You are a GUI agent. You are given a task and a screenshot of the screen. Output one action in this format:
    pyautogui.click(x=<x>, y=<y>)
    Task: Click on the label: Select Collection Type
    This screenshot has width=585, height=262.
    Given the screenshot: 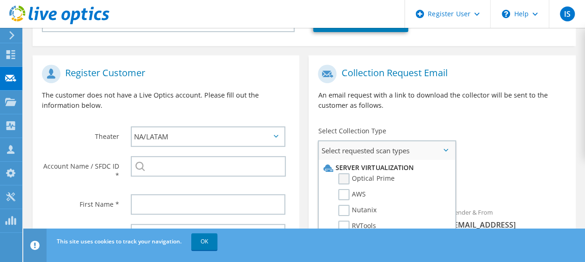 What is the action you would take?
    pyautogui.click(x=352, y=131)
    